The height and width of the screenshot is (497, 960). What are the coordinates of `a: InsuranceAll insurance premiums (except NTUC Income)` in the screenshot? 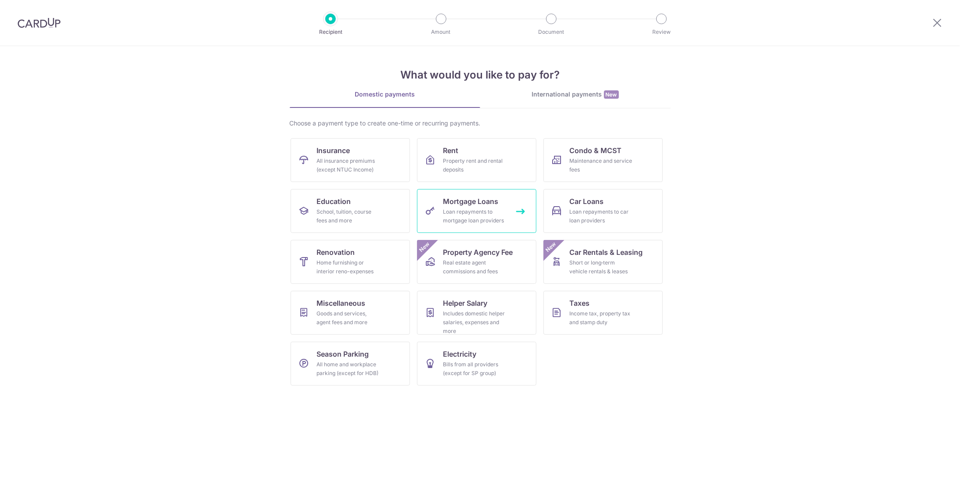 It's located at (350, 160).